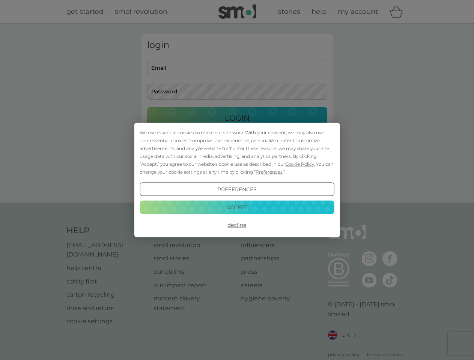  What do you see at coordinates (237, 180) in the screenshot?
I see `div: Cookie Consent Prompt` at bounding box center [237, 180].